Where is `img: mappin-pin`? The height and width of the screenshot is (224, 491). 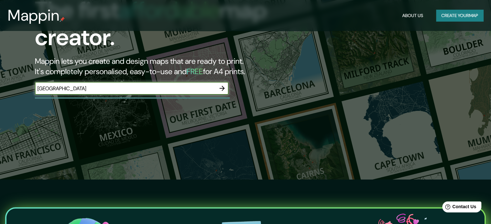 img: mappin-pin is located at coordinates (62, 19).